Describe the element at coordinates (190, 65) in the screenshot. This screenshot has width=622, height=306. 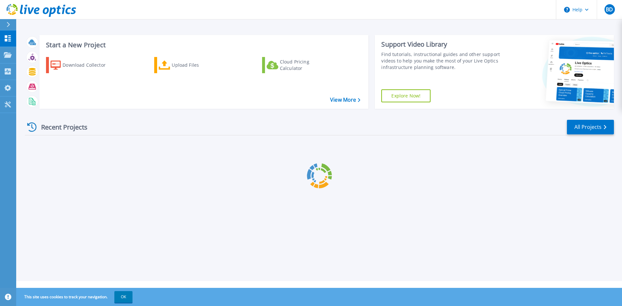
I see `a: Upload Files` at that location.